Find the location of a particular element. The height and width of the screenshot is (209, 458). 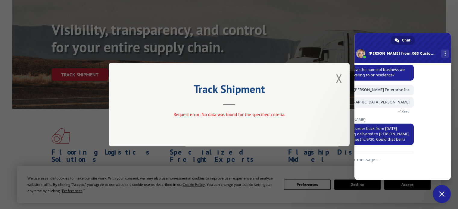

span: May I have the name of business we are delivering to or residence? is located at coordinates (373, 72).